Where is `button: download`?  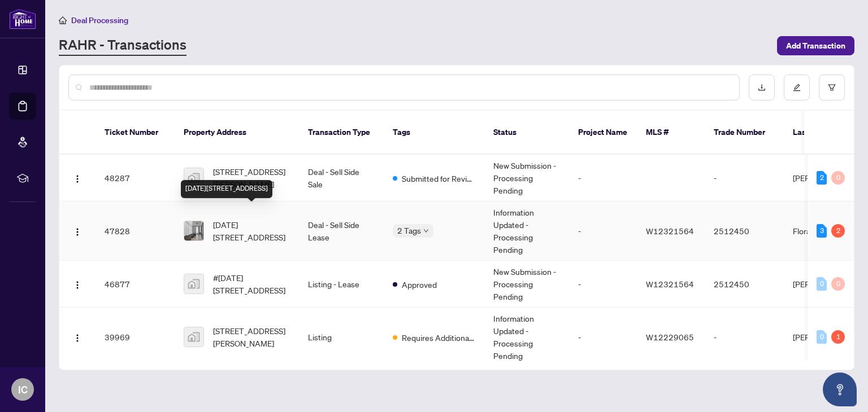
button: download is located at coordinates (761, 88).